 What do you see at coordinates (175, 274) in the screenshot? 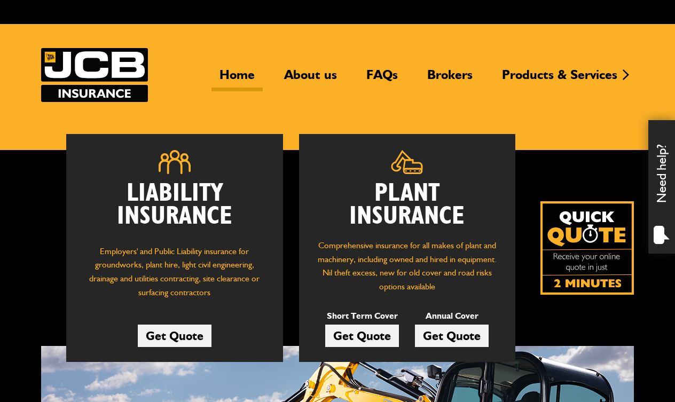
I see `p: Employers' and Public Liability insurance for groundworks, plant hire, light civil engineering, d...` at bounding box center [175, 274].